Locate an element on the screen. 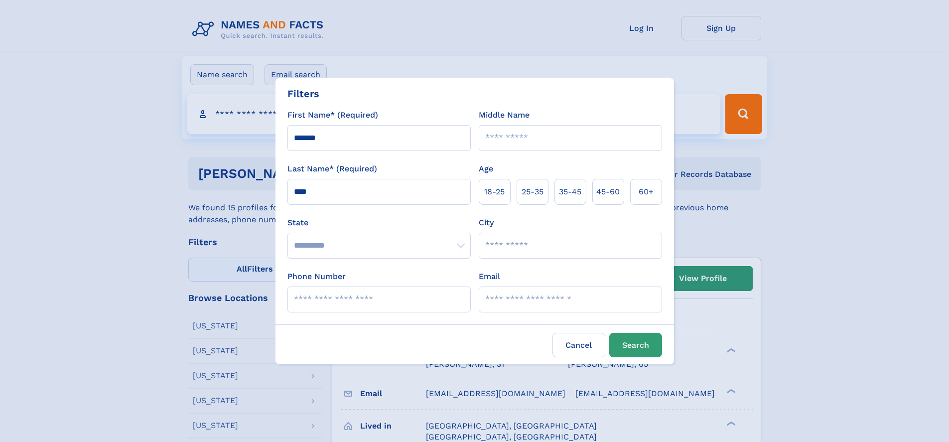 The width and height of the screenshot is (949, 442). span: 25‑35 is located at coordinates (532, 192).